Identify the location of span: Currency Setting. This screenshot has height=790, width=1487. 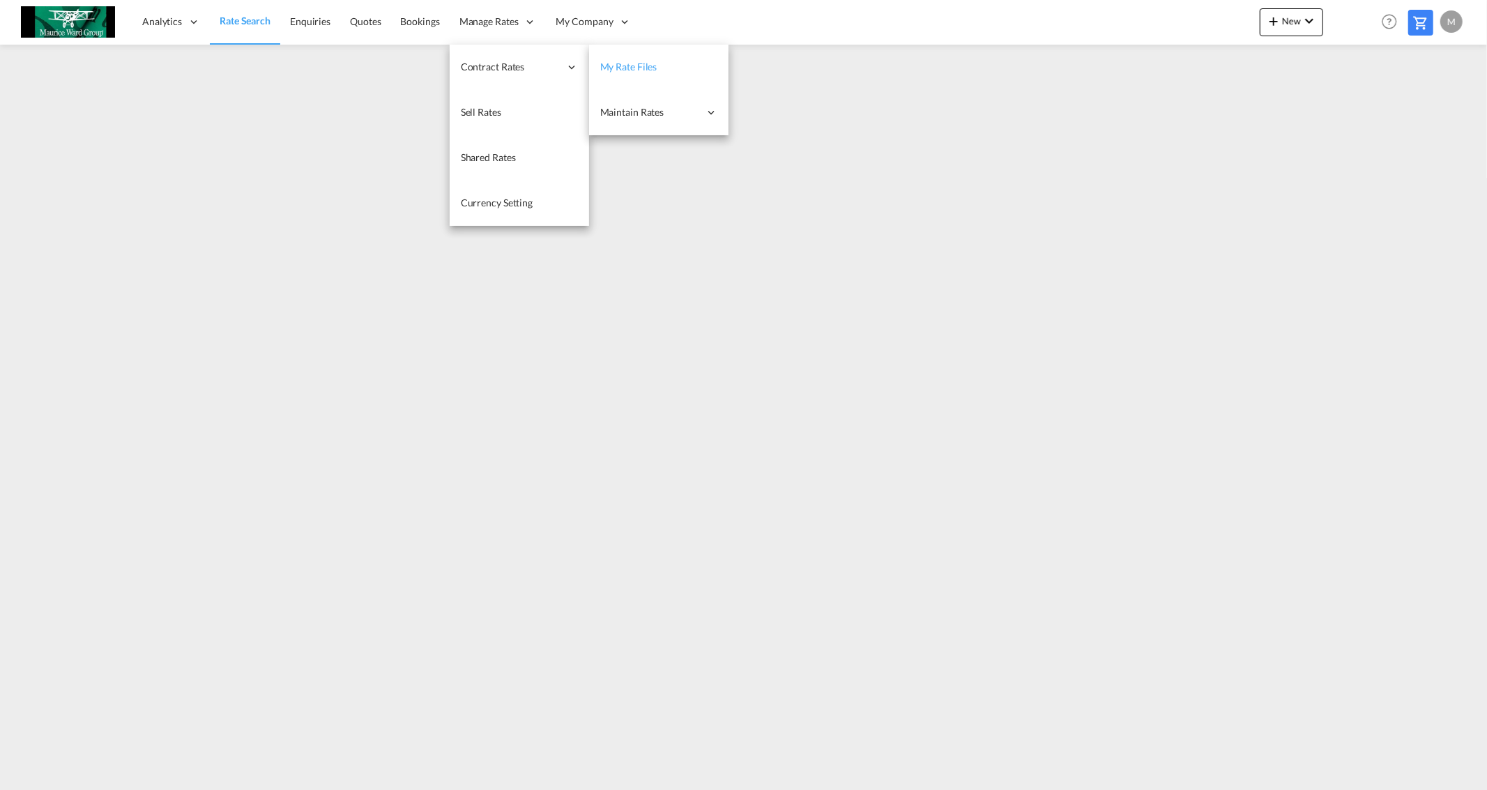
(496, 202).